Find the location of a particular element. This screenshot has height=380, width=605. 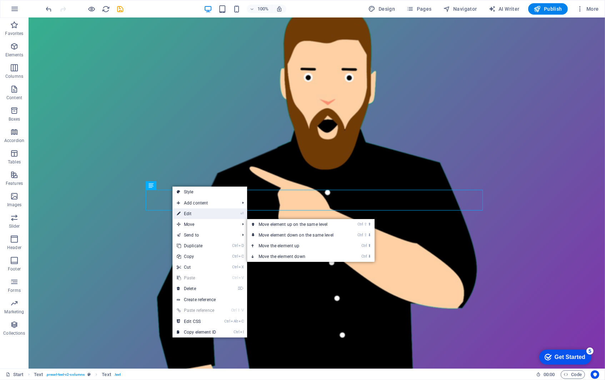

div: Get Started is located at coordinates (36, 11).